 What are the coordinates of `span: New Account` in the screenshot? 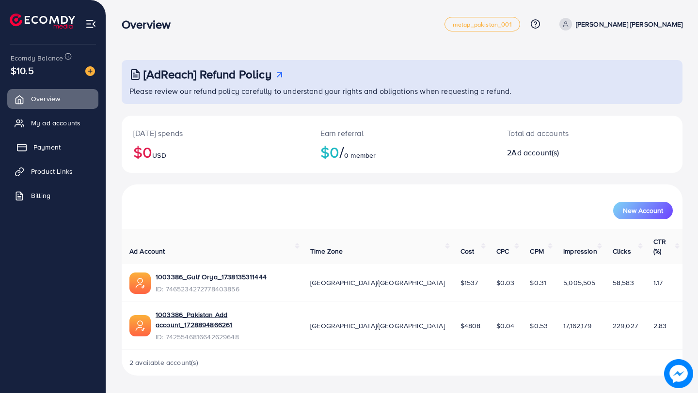 It's located at (642, 211).